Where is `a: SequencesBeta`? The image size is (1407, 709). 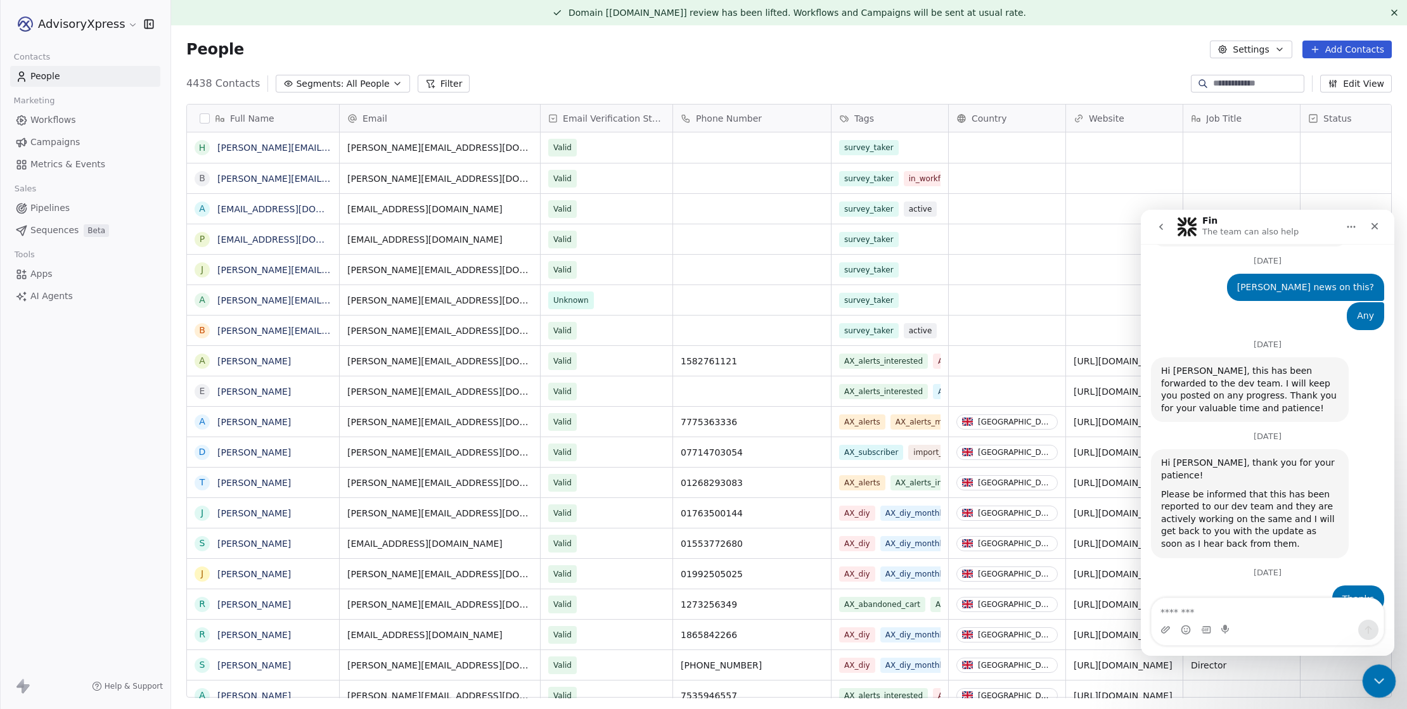
a: SequencesBeta is located at coordinates (85, 230).